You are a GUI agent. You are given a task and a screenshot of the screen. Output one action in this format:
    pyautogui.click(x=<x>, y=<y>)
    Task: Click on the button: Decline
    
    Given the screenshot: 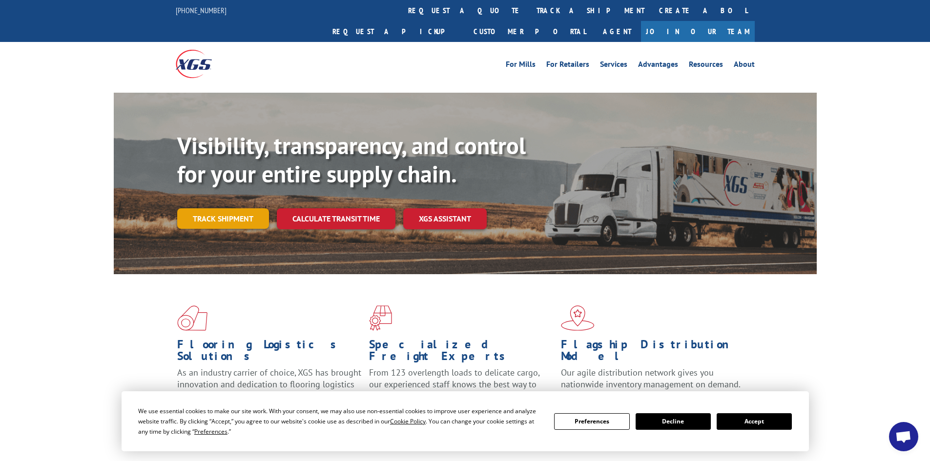 What is the action you would take?
    pyautogui.click(x=673, y=422)
    